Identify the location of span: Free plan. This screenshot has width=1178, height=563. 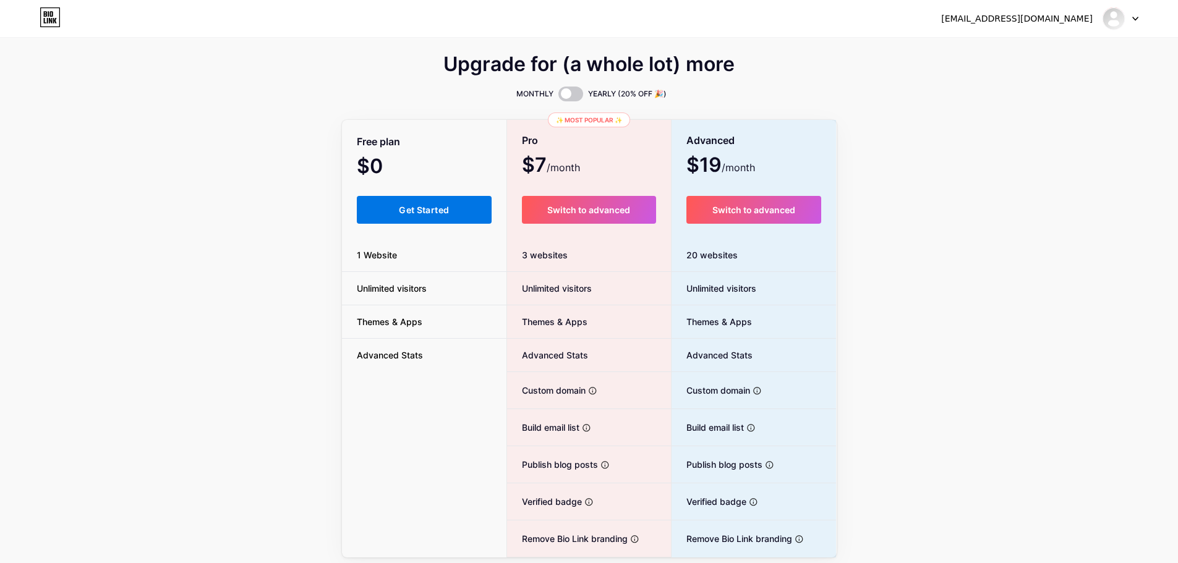
(378, 142).